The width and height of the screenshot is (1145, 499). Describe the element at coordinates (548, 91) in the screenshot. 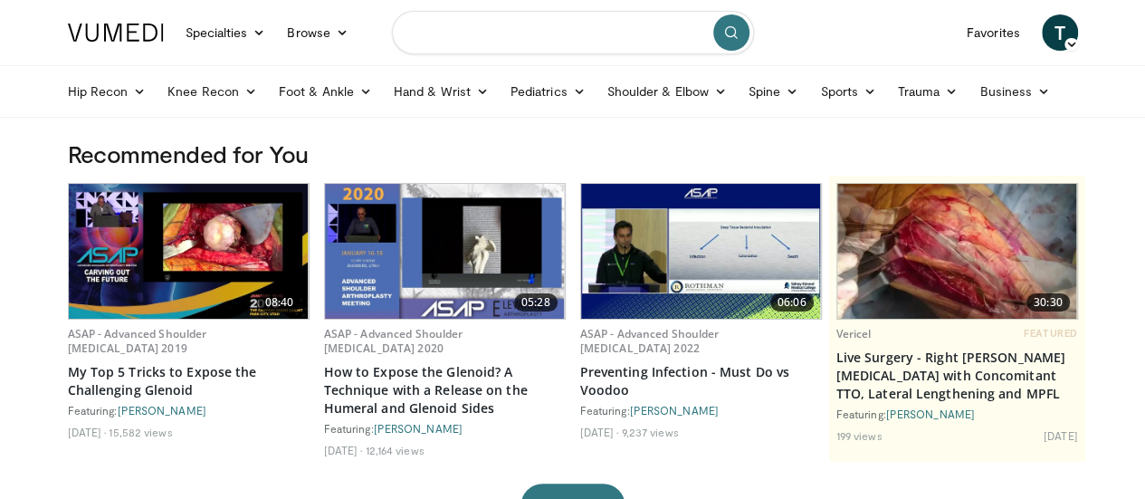

I see `a: Pediatrics` at that location.